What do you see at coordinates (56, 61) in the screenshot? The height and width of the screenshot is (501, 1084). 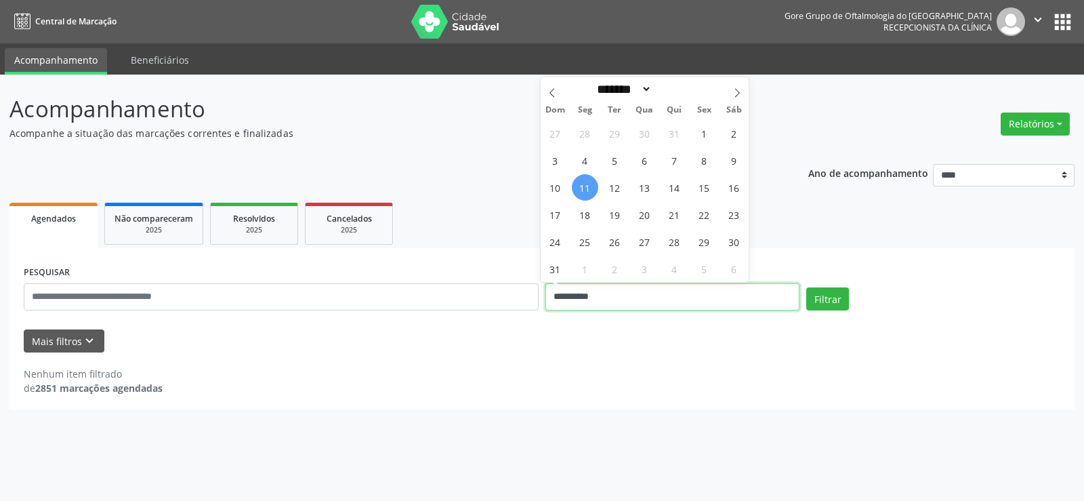 I see `a: Acompanhamento` at bounding box center [56, 61].